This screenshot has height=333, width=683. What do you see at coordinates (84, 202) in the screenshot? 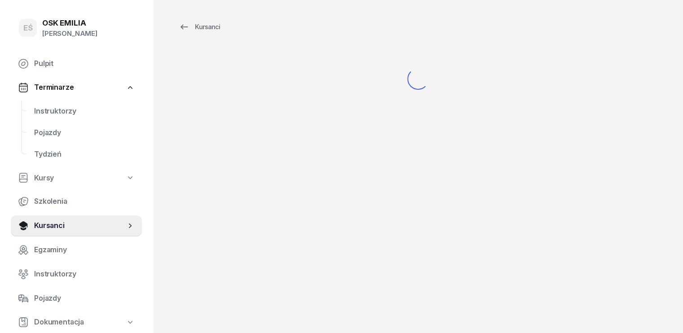
I see `span: Szkolenia` at bounding box center [84, 202].